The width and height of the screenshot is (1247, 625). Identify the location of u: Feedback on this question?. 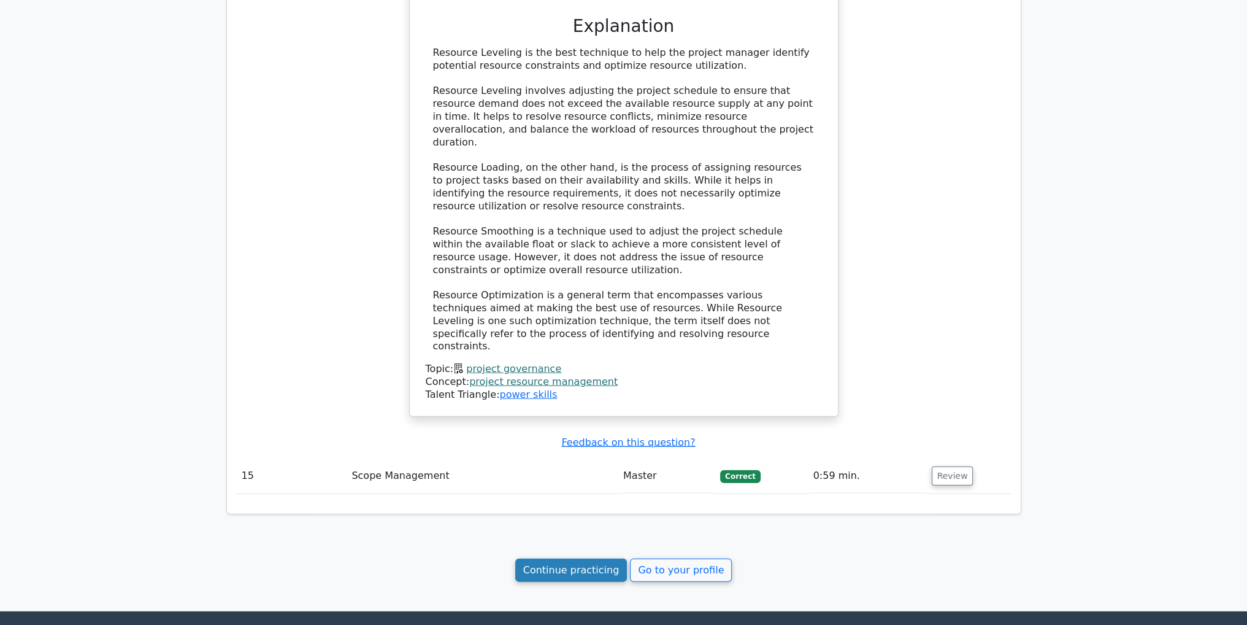
(628, 442).